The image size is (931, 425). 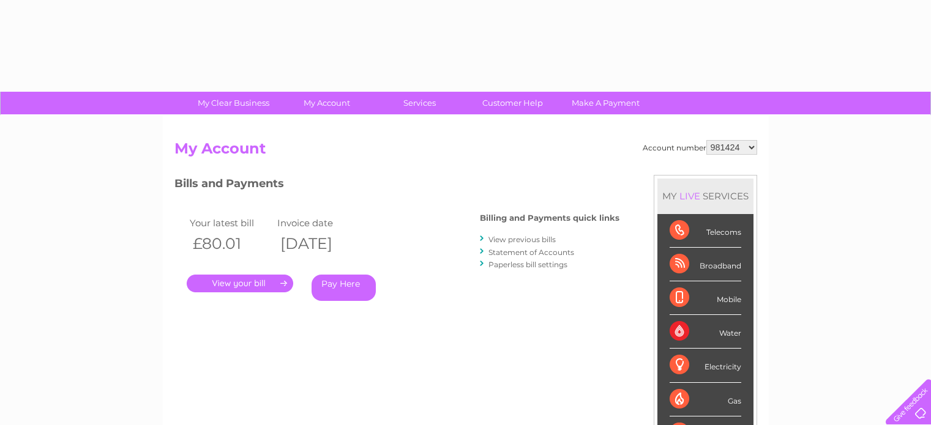 I want to click on td: Invoice date, so click(x=318, y=223).